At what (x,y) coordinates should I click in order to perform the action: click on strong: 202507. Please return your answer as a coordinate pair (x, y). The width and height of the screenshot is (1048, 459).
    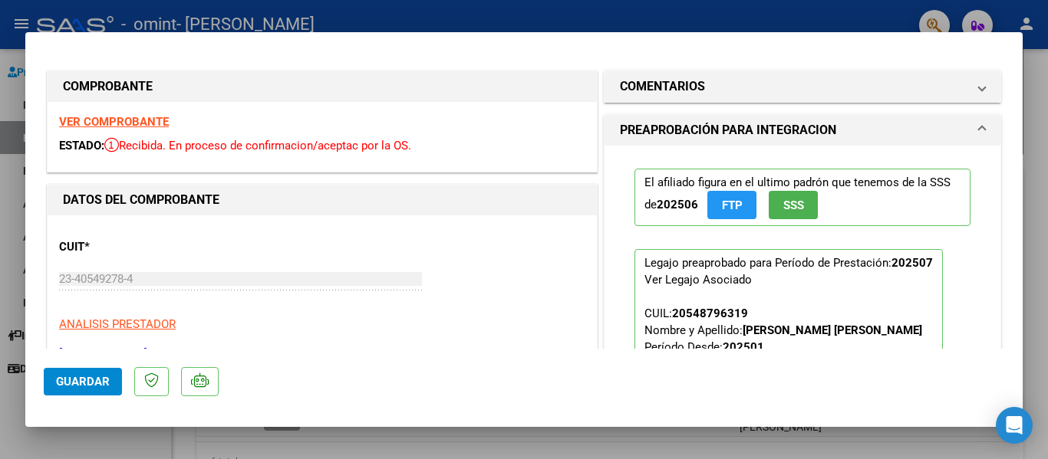
    Looking at the image, I should click on (912, 263).